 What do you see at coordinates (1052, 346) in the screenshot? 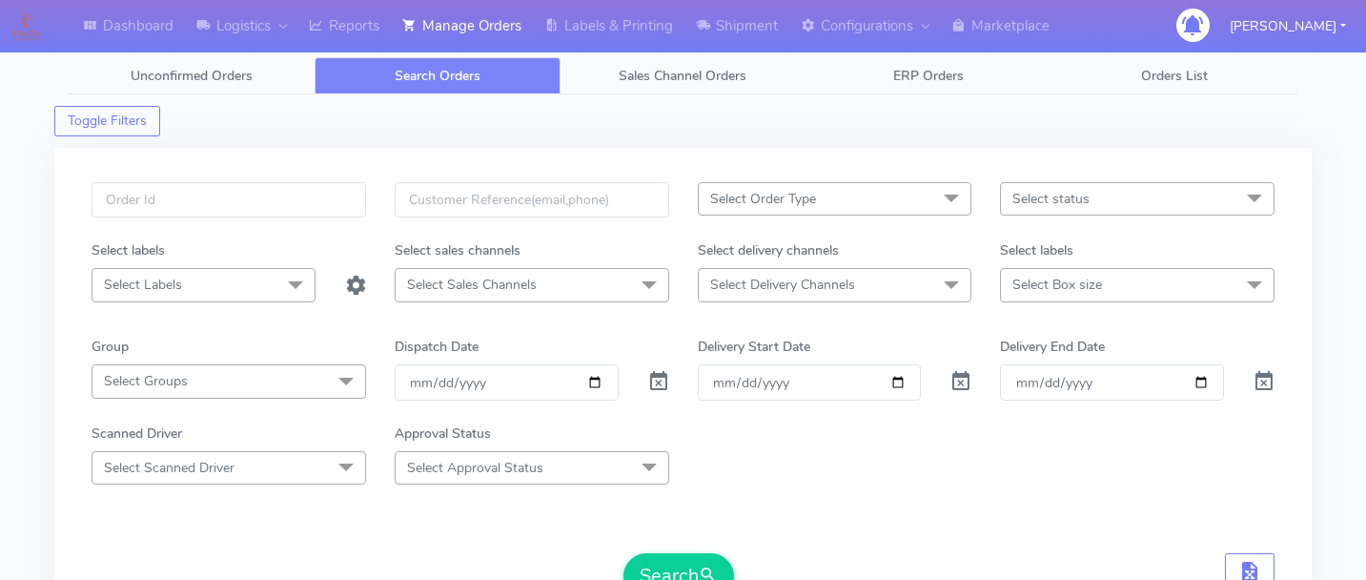
I see `label: Delivery End Date` at bounding box center [1052, 346].